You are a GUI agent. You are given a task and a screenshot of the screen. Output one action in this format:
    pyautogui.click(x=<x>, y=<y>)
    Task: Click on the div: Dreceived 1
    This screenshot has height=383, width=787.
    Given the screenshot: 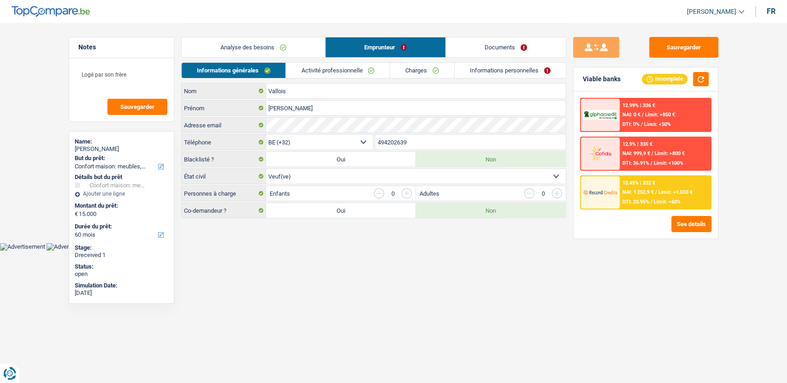 What is the action you would take?
    pyautogui.click(x=121, y=255)
    